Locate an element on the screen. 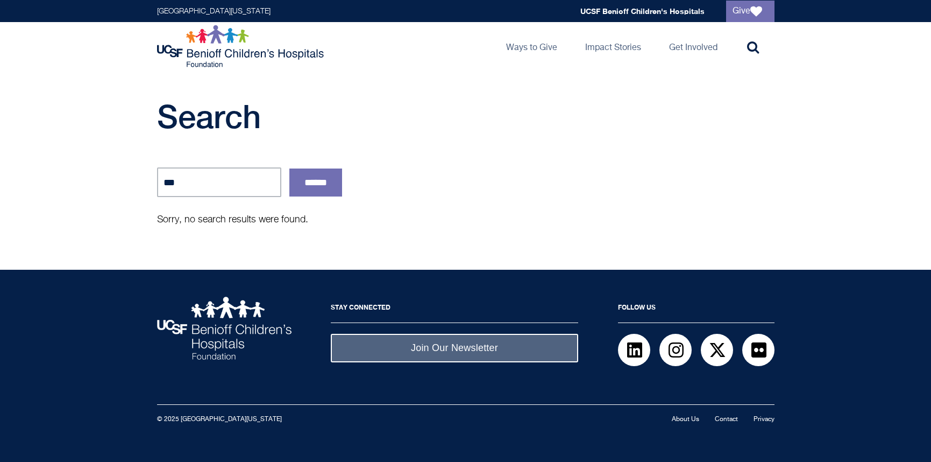 The width and height of the screenshot is (931, 462). img: Logo for UCSF Benioff Children's Hospitals Foundation is located at coordinates (242, 46).